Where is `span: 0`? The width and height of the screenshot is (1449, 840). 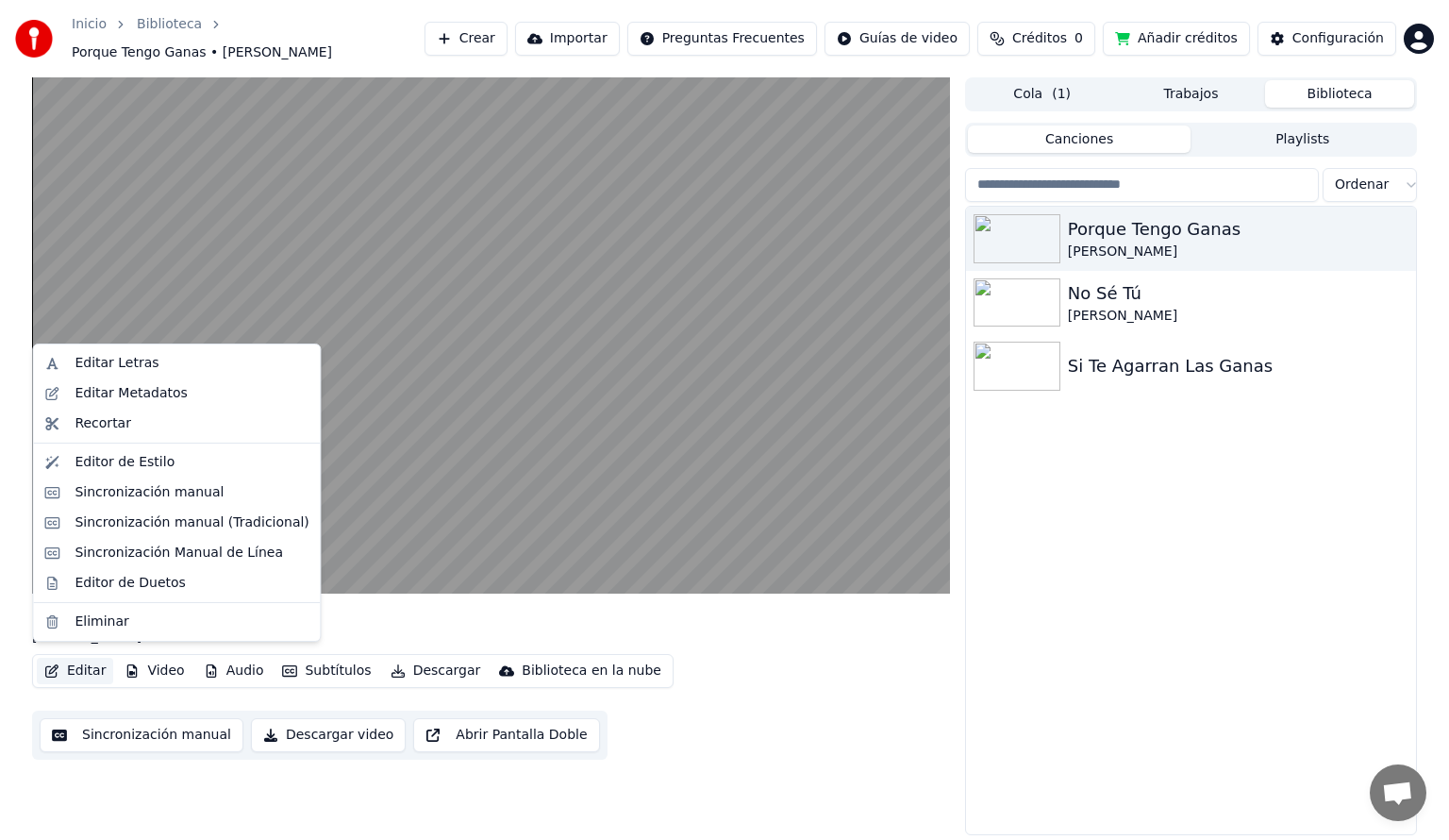
span: 0 is located at coordinates (1078, 39).